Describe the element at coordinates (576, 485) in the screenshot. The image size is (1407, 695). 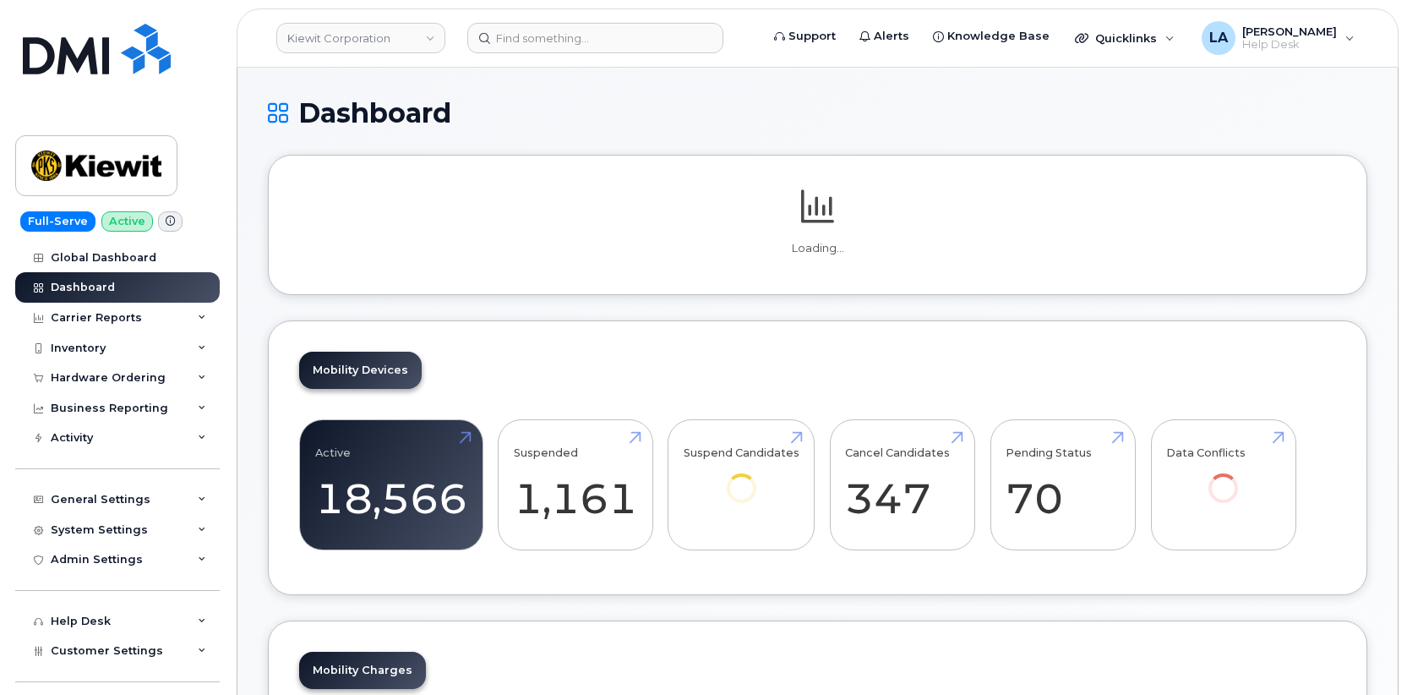
I see `a: Suspended 1,161` at that location.